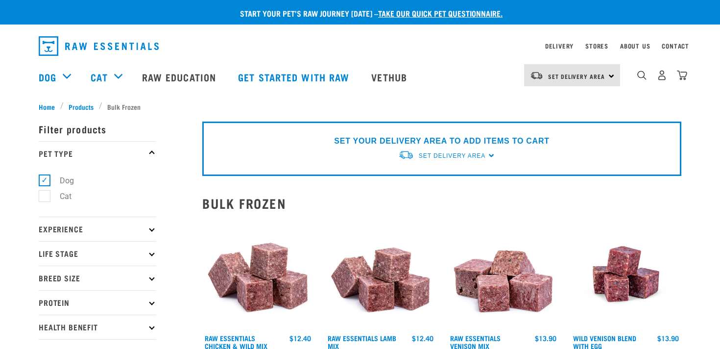 This screenshot has height=349, width=720. What do you see at coordinates (441, 141) in the screenshot?
I see `p: SET YOUR DELIVERY AREA TO ADD ITEMS TO CART` at bounding box center [441, 141].